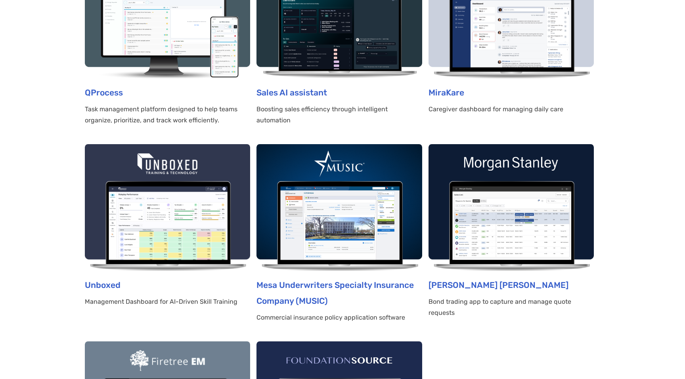 The width and height of the screenshot is (685, 379). What do you see at coordinates (103, 285) in the screenshot?
I see `a: Unboxed` at bounding box center [103, 285].